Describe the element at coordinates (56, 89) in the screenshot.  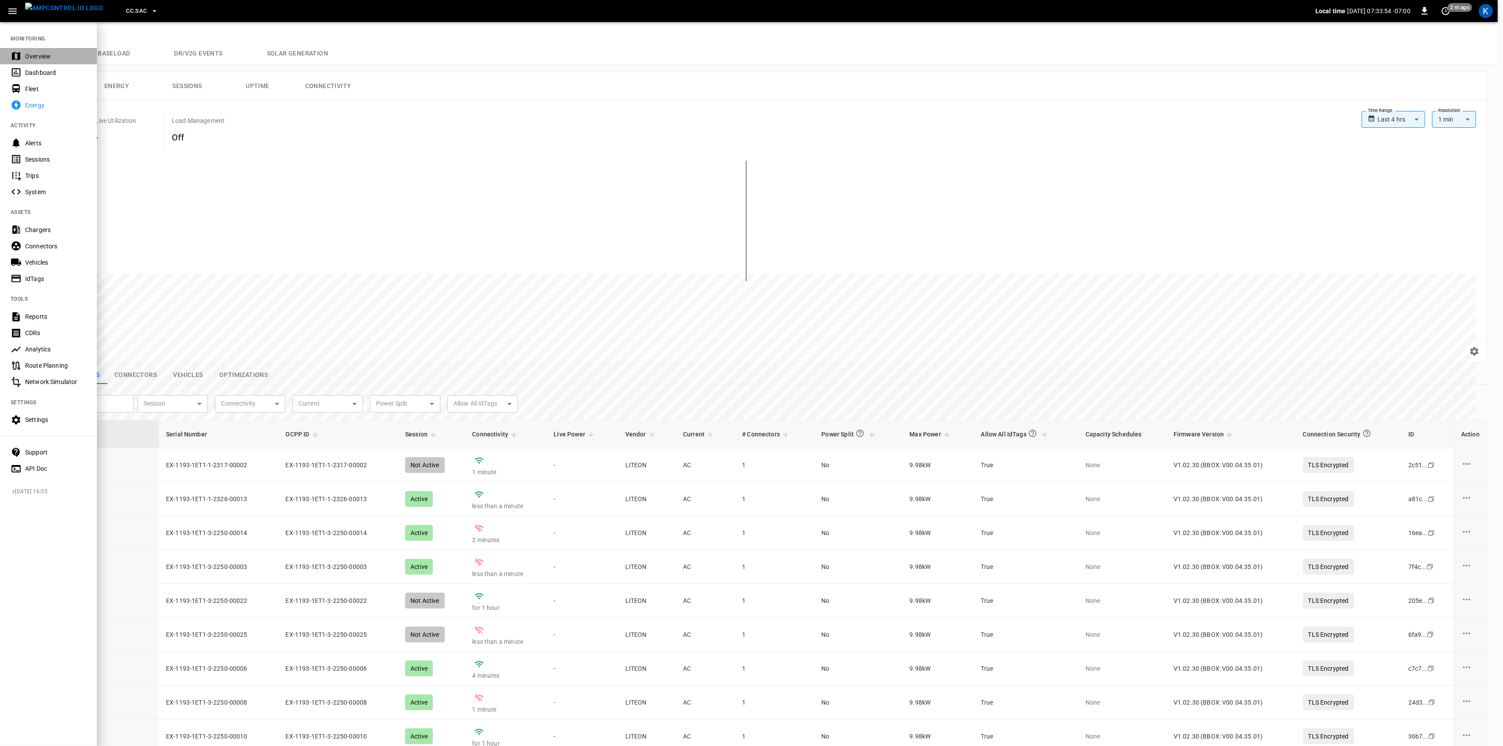
I see `div: Fleet` at that location.